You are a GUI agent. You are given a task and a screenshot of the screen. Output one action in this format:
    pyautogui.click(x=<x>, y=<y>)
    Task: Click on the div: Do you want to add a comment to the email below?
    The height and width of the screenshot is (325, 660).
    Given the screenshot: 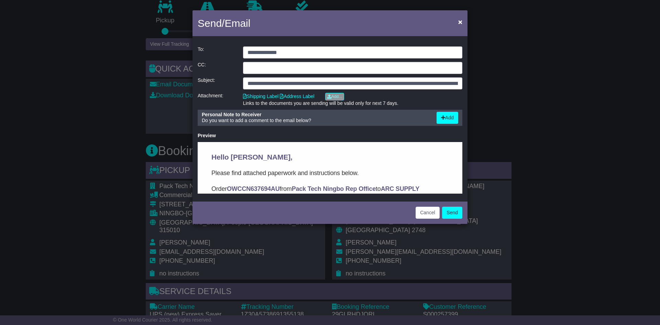 What is the action you would take?
    pyautogui.click(x=315, y=117)
    